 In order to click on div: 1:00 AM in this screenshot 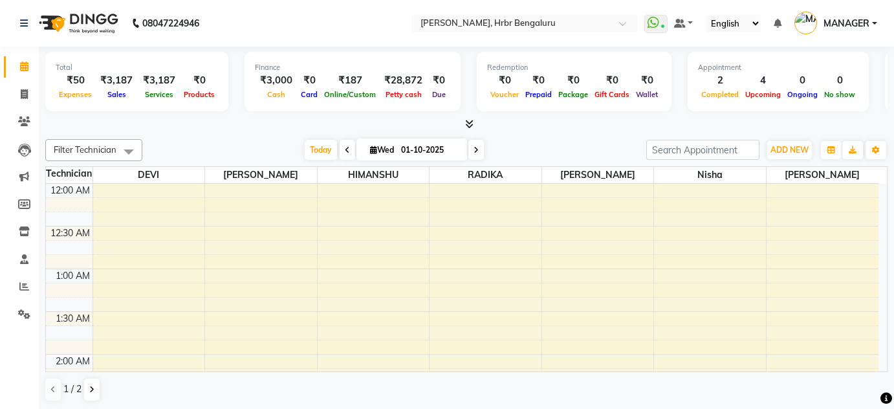, I will do `click(72, 276)`.